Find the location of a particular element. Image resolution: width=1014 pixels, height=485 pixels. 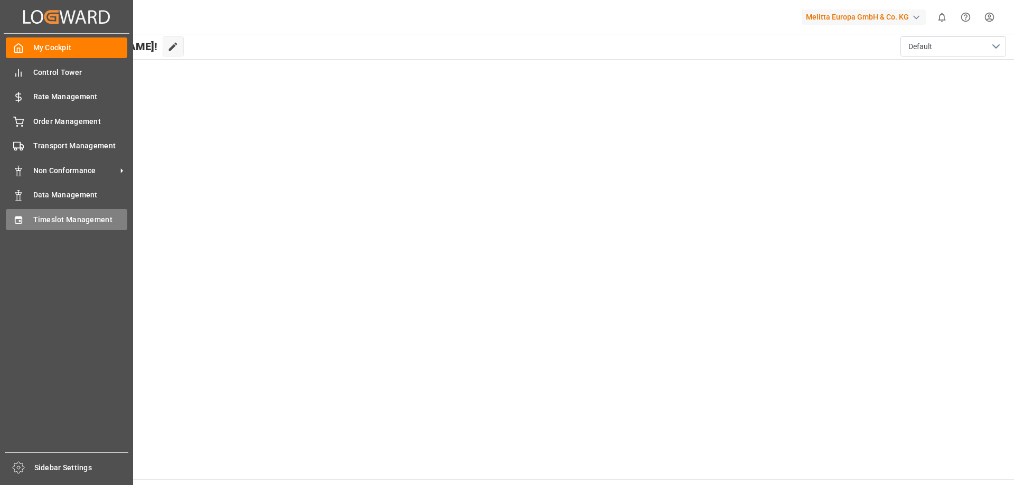

span: My Cockpit is located at coordinates (80, 48).